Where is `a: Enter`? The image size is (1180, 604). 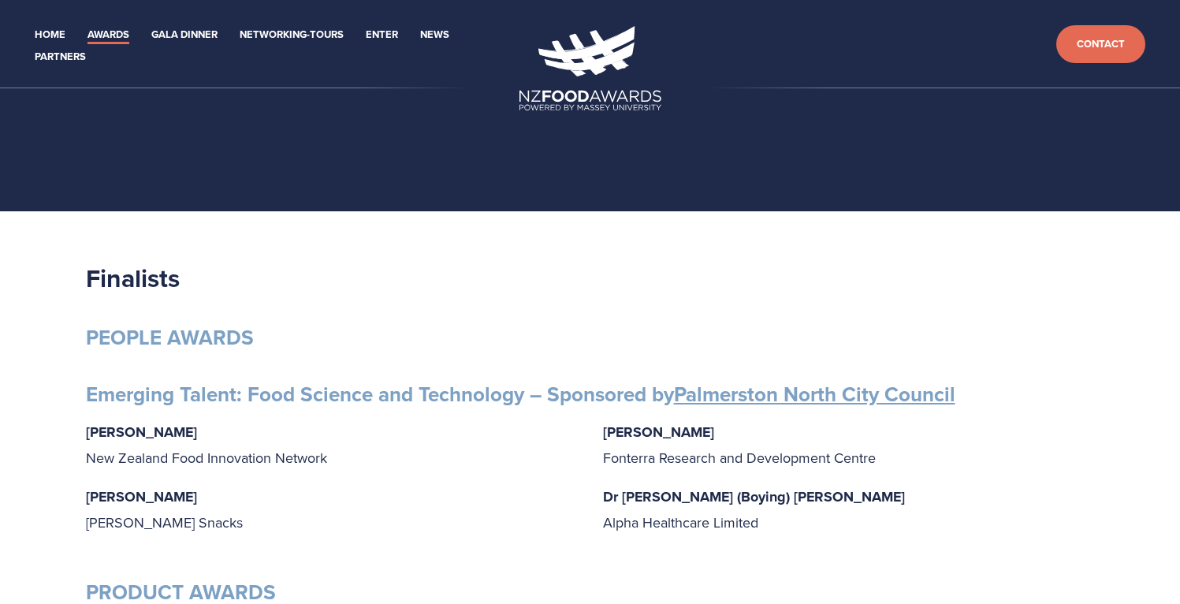 a: Enter is located at coordinates (381, 35).